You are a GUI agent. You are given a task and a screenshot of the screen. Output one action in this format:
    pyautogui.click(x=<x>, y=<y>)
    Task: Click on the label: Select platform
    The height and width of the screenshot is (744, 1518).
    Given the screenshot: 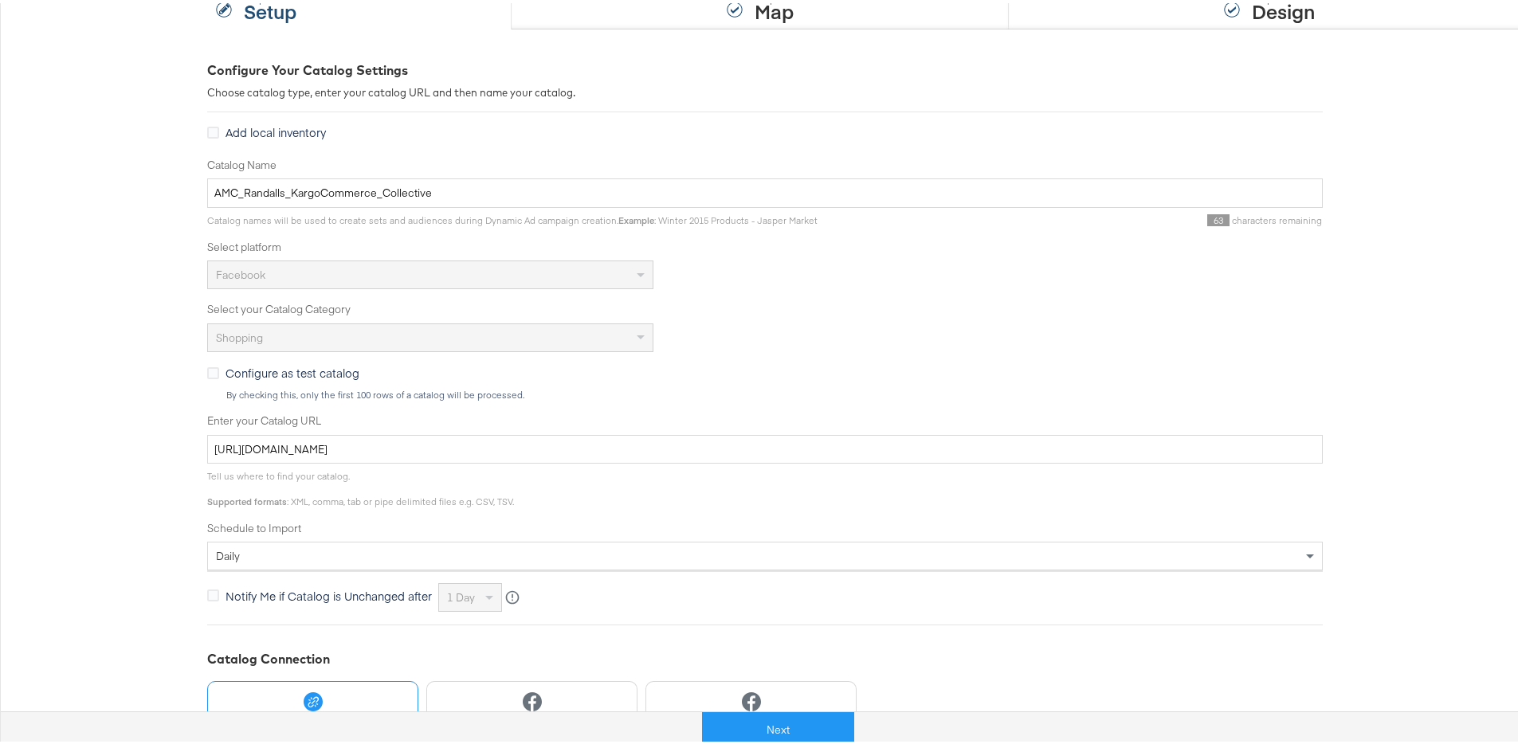 What is the action you would take?
    pyautogui.click(x=765, y=244)
    